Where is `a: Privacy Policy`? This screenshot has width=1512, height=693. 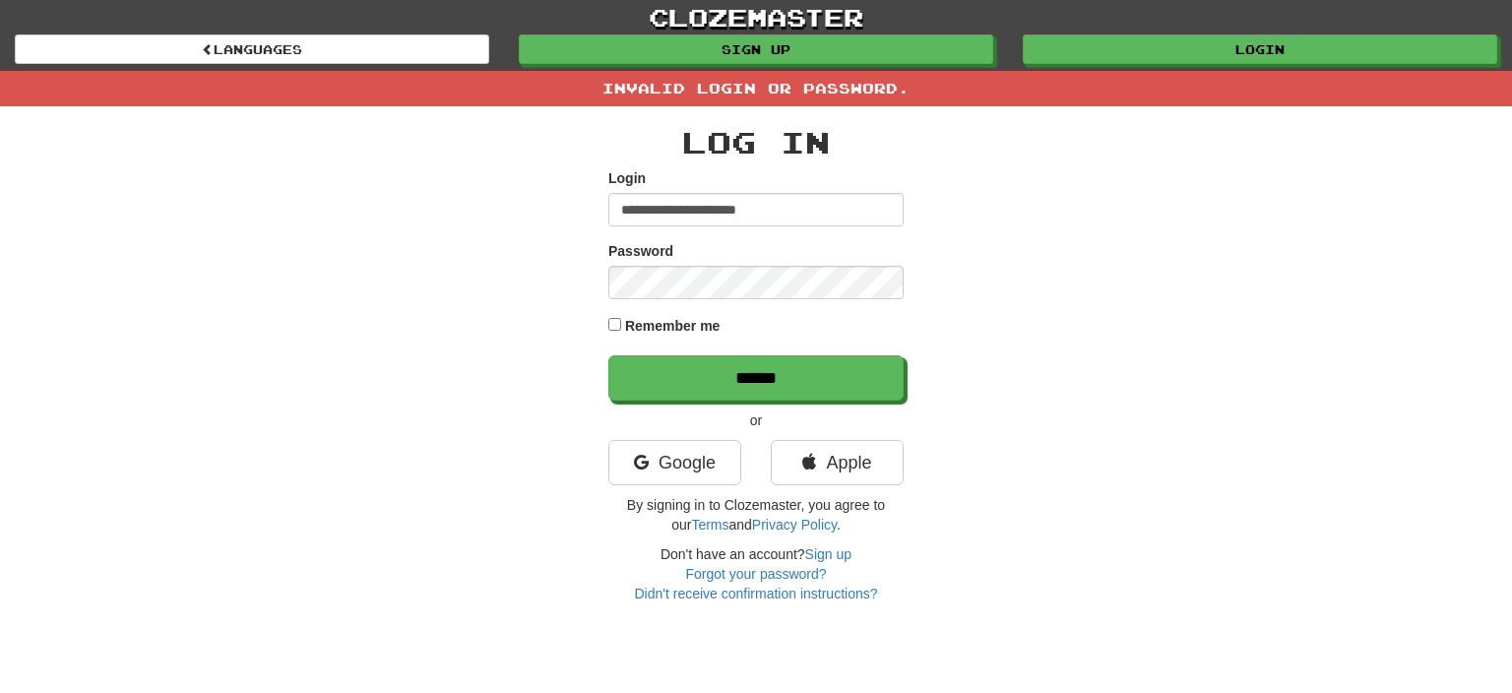 a: Privacy Policy is located at coordinates (794, 525).